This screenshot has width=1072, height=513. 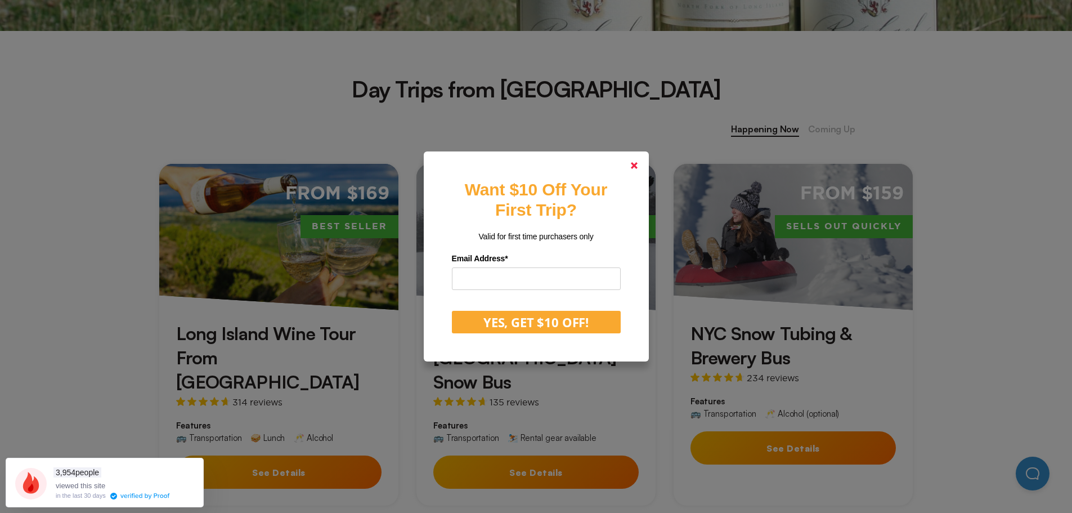 I want to click on span: Valid for first time purchasers only, so click(x=536, y=236).